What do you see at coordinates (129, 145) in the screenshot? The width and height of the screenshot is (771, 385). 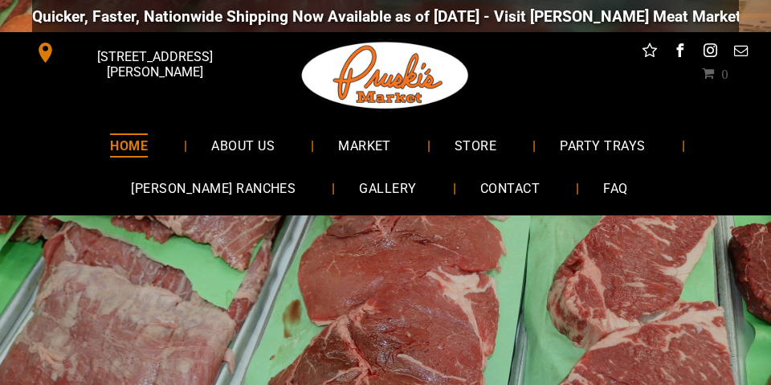 I see `a: HOME` at bounding box center [129, 145].